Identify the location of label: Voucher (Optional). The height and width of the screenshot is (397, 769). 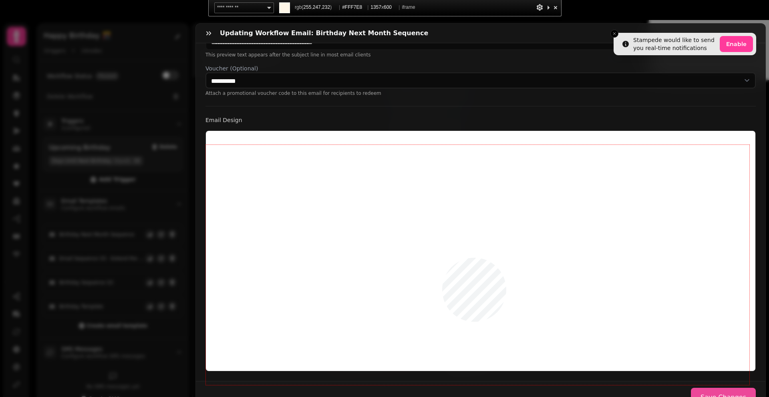
(480, 68).